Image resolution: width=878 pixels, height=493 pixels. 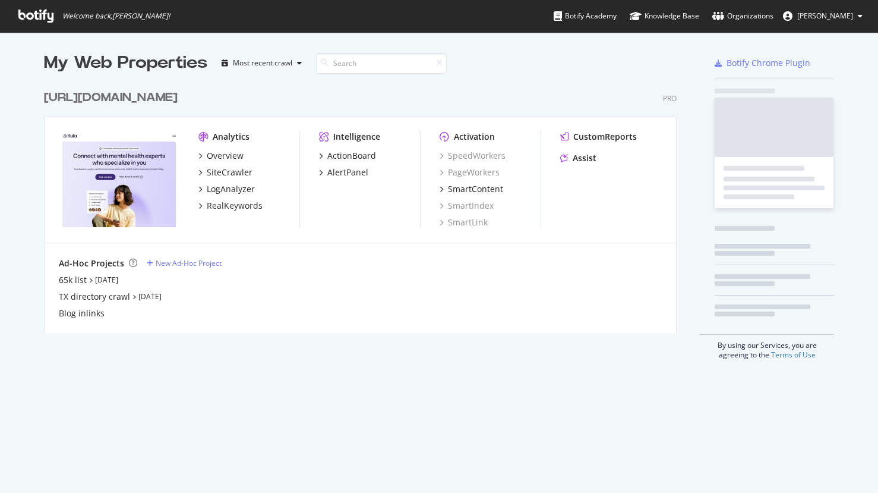 What do you see at coordinates (475, 189) in the screenshot?
I see `div: SmartContent` at bounding box center [475, 189].